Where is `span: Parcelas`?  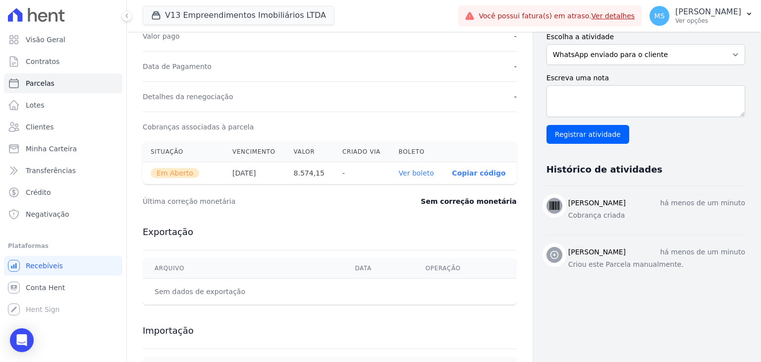 span: Parcelas is located at coordinates (40, 83).